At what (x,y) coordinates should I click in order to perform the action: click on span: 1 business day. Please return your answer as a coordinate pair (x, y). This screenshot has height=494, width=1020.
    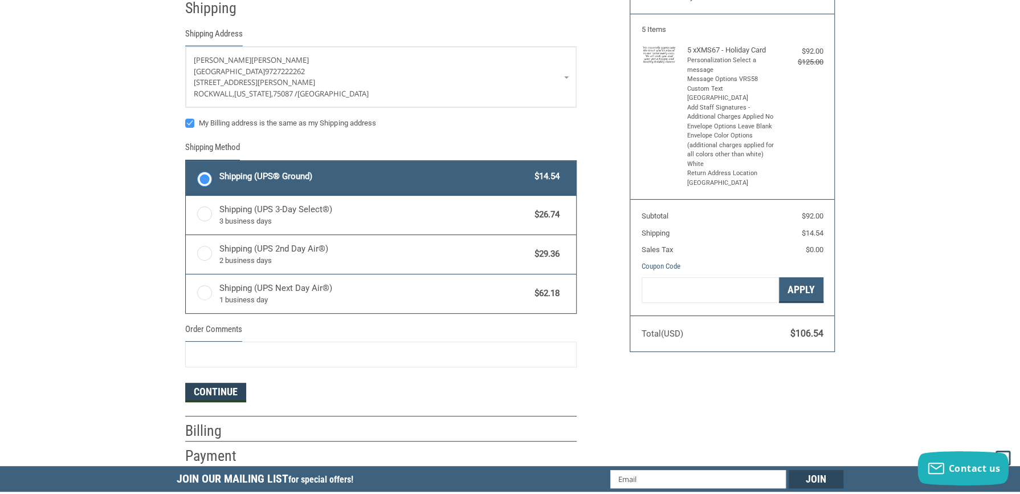
    Looking at the image, I should click on (374, 300).